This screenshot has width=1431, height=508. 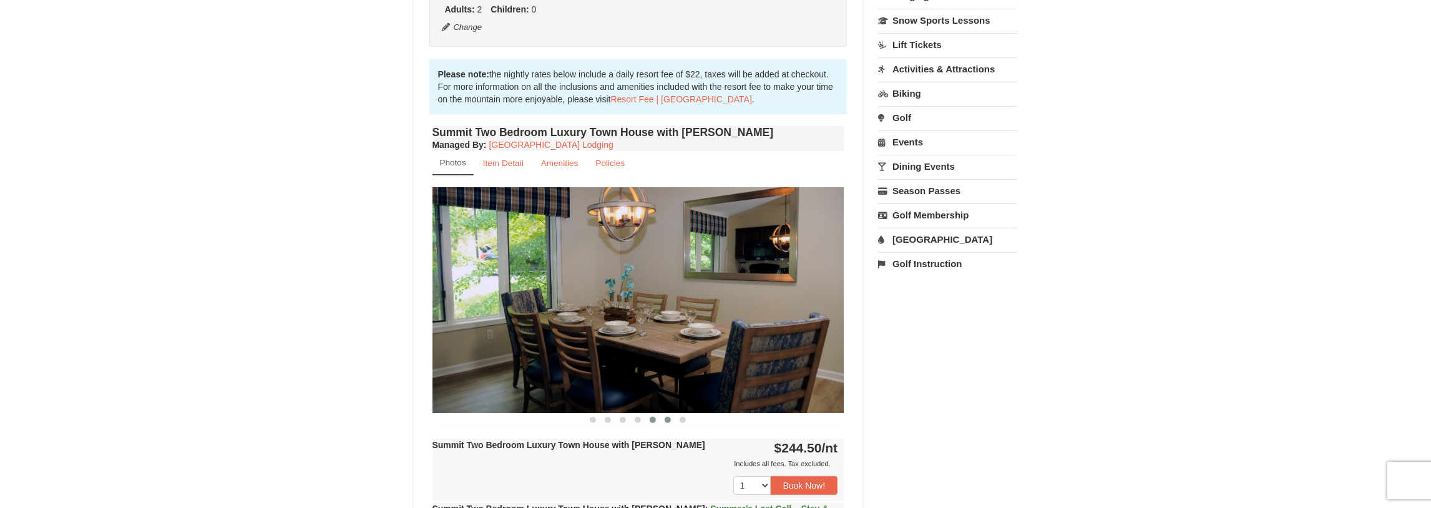 I want to click on a: Events, so click(x=947, y=142).